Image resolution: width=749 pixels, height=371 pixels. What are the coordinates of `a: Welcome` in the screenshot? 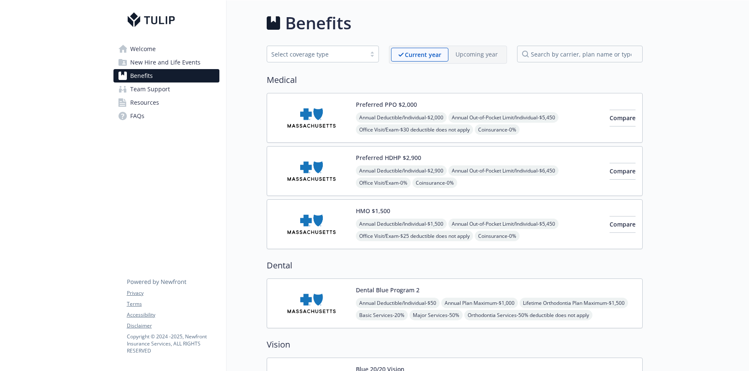 It's located at (166, 49).